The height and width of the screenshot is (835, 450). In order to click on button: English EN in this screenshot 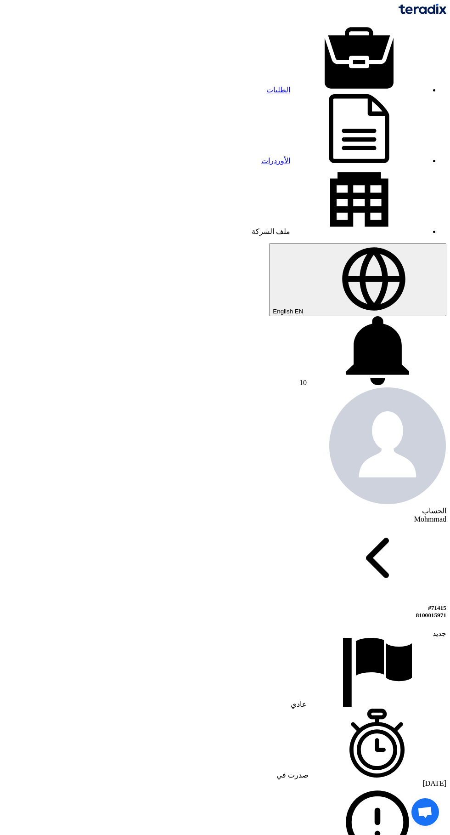, I will do `click(358, 279)`.